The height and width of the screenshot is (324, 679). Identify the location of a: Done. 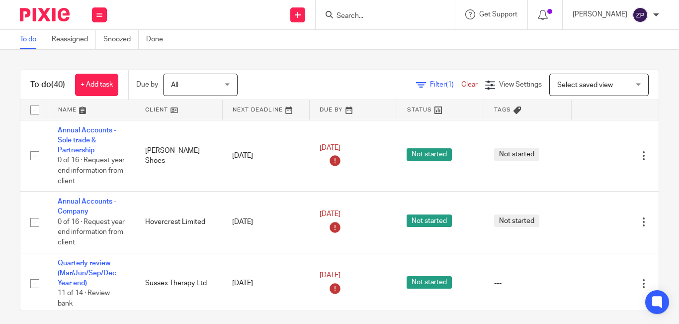
(158, 39).